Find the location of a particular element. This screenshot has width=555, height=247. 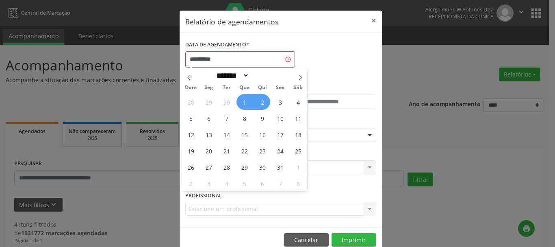

span: Outubro 31, 2025 is located at coordinates (280, 167).